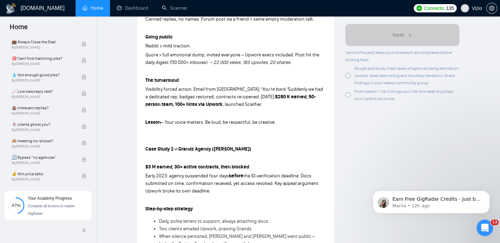  I want to click on span: the ID-verification deadline. Docs submitted on time, confirmation received, yet access revoked. ..., so click(232, 183).